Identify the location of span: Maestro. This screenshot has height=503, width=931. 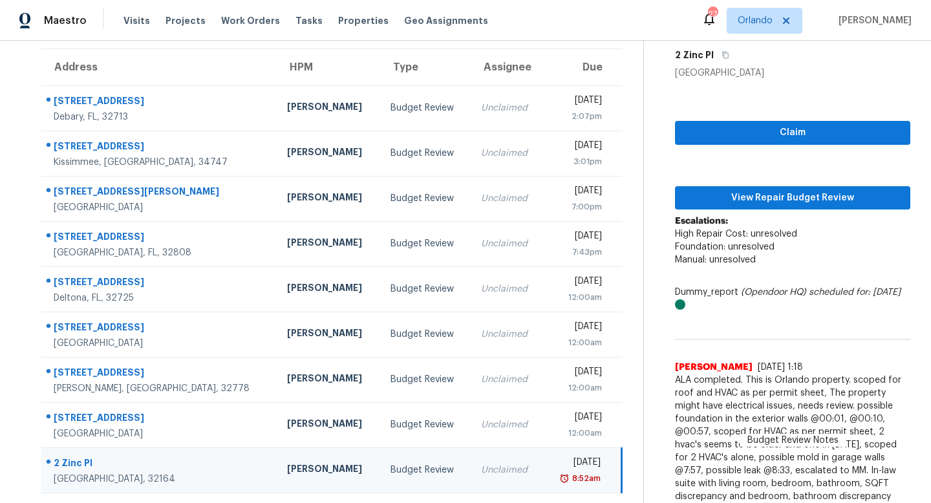
(65, 21).